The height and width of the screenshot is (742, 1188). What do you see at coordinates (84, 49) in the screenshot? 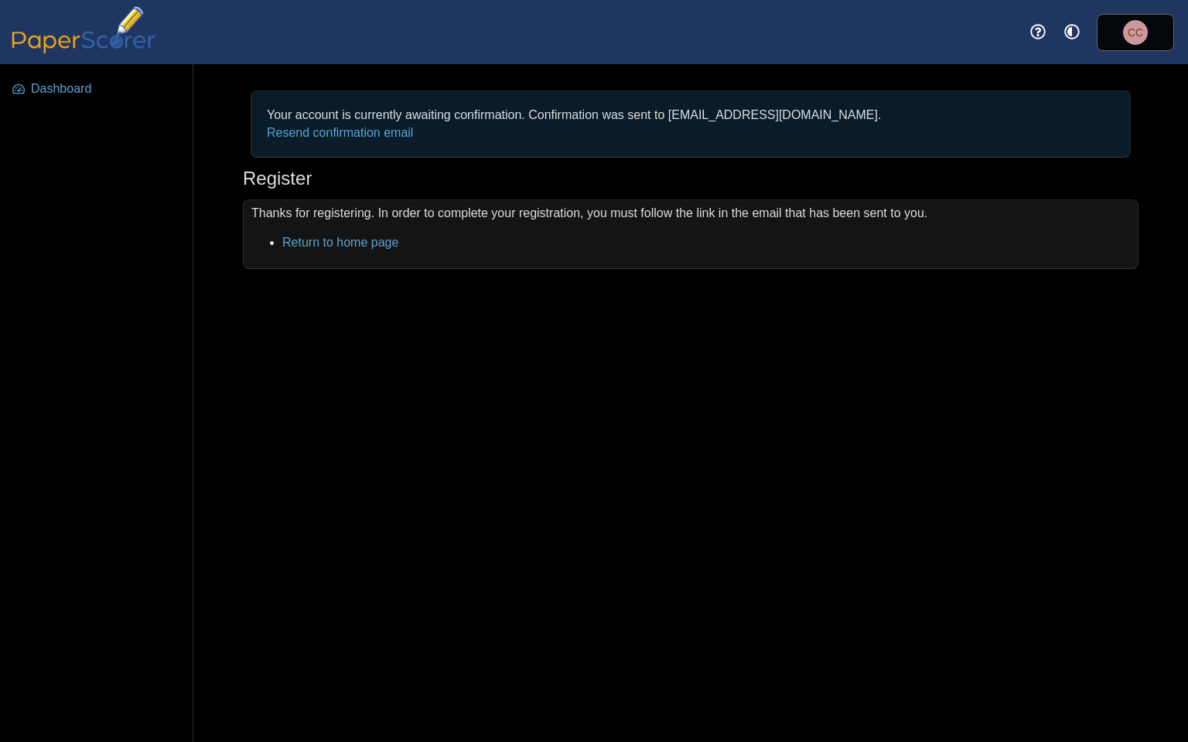
I see `a: PaperScorer` at bounding box center [84, 49].